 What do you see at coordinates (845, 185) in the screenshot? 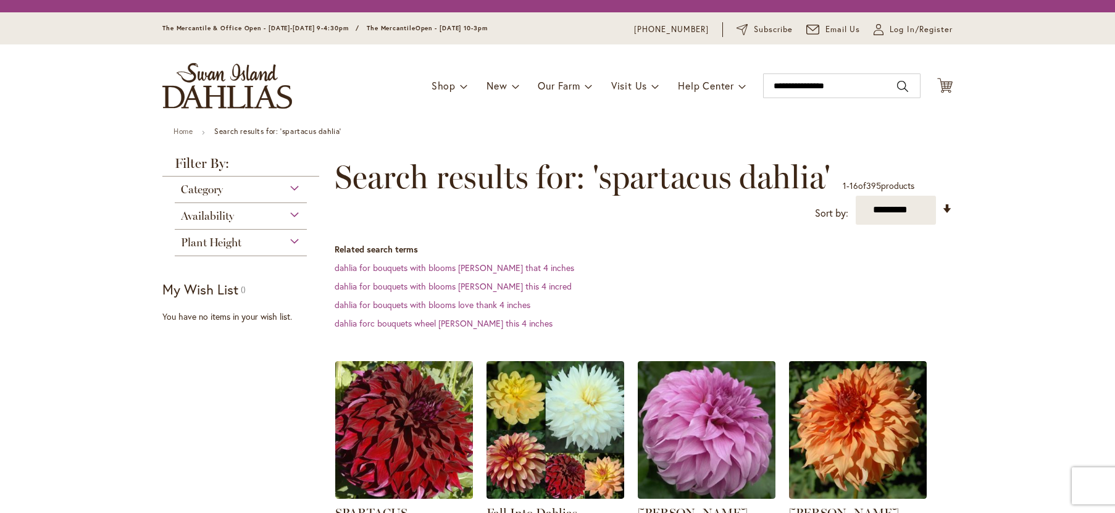
I see `span: 1` at bounding box center [845, 185].